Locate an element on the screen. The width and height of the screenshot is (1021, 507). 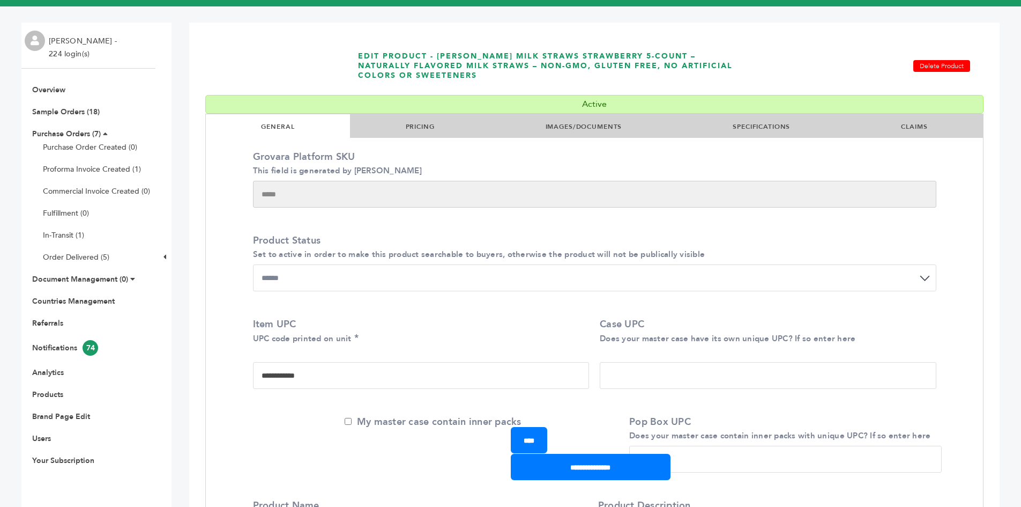
a: Delete Product is located at coordinates (942, 66).